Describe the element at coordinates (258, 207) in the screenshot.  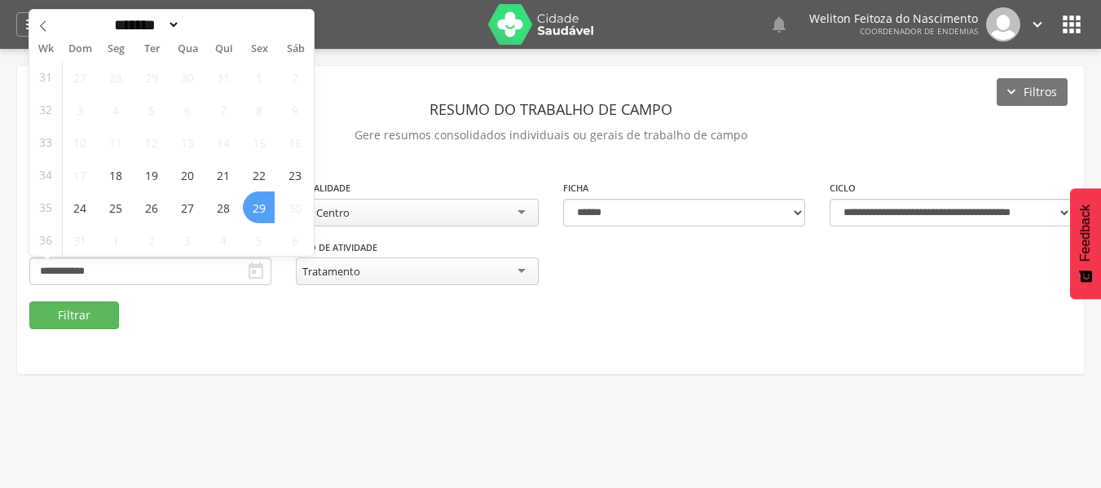
I see `span: Agosto 29, 2025` at that location.